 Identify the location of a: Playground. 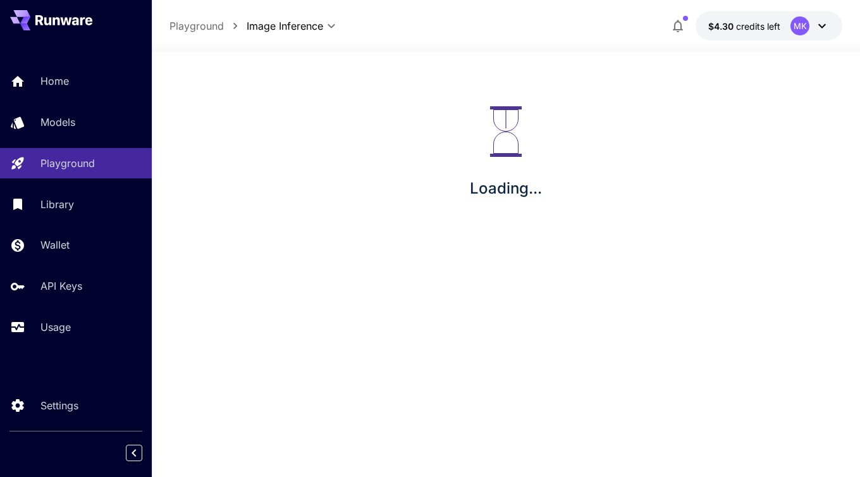
(197, 26).